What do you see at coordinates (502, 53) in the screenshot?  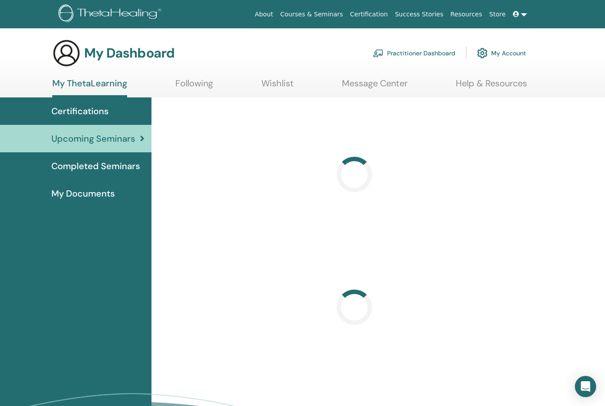 I see `a: My Account` at bounding box center [502, 53].